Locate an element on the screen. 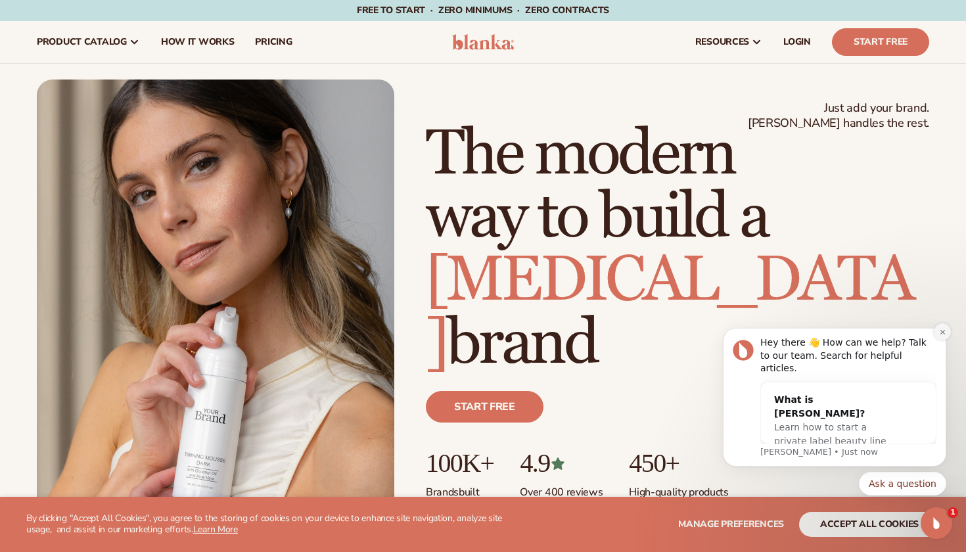  div: Message content is located at coordinates (145, 92).